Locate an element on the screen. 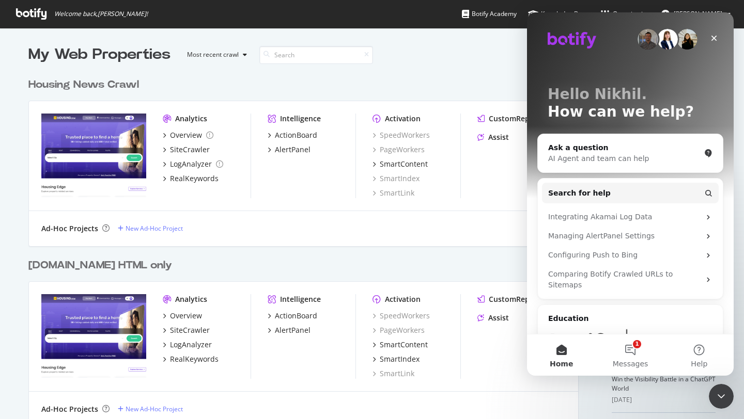 This screenshot has height=419, width=744. div: ActionBoard is located at coordinates (296, 135).